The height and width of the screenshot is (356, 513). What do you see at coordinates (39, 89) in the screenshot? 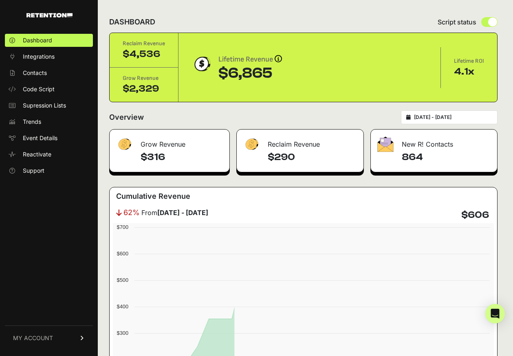
I see `span: Code Script` at bounding box center [39, 89].